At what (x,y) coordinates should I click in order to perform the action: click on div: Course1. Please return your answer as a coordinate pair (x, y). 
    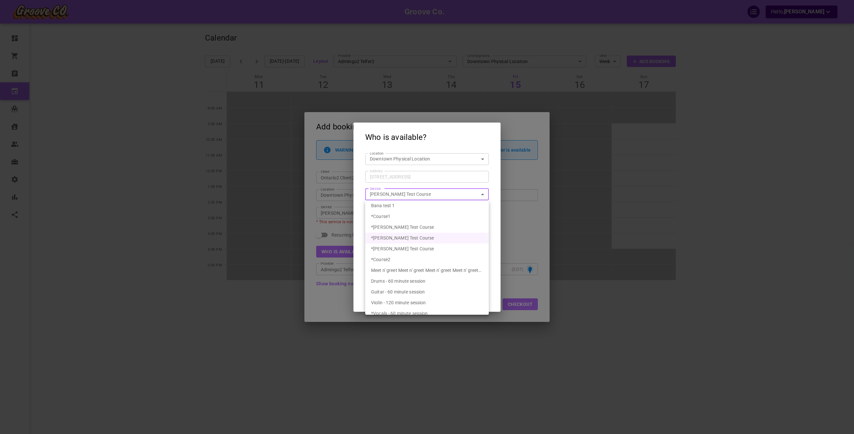
    Looking at the image, I should click on (427, 216).